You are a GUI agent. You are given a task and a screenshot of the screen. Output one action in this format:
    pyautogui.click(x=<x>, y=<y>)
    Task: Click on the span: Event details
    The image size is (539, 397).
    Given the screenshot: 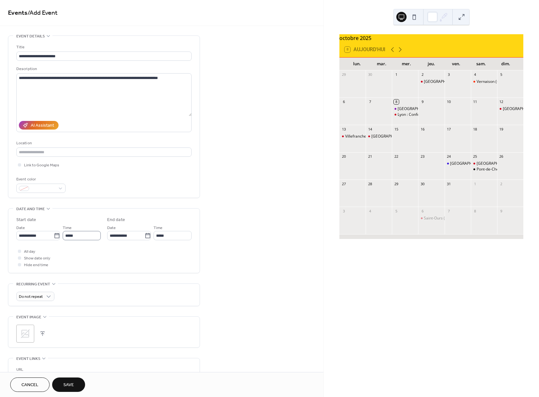 What is the action you would take?
    pyautogui.click(x=30, y=36)
    